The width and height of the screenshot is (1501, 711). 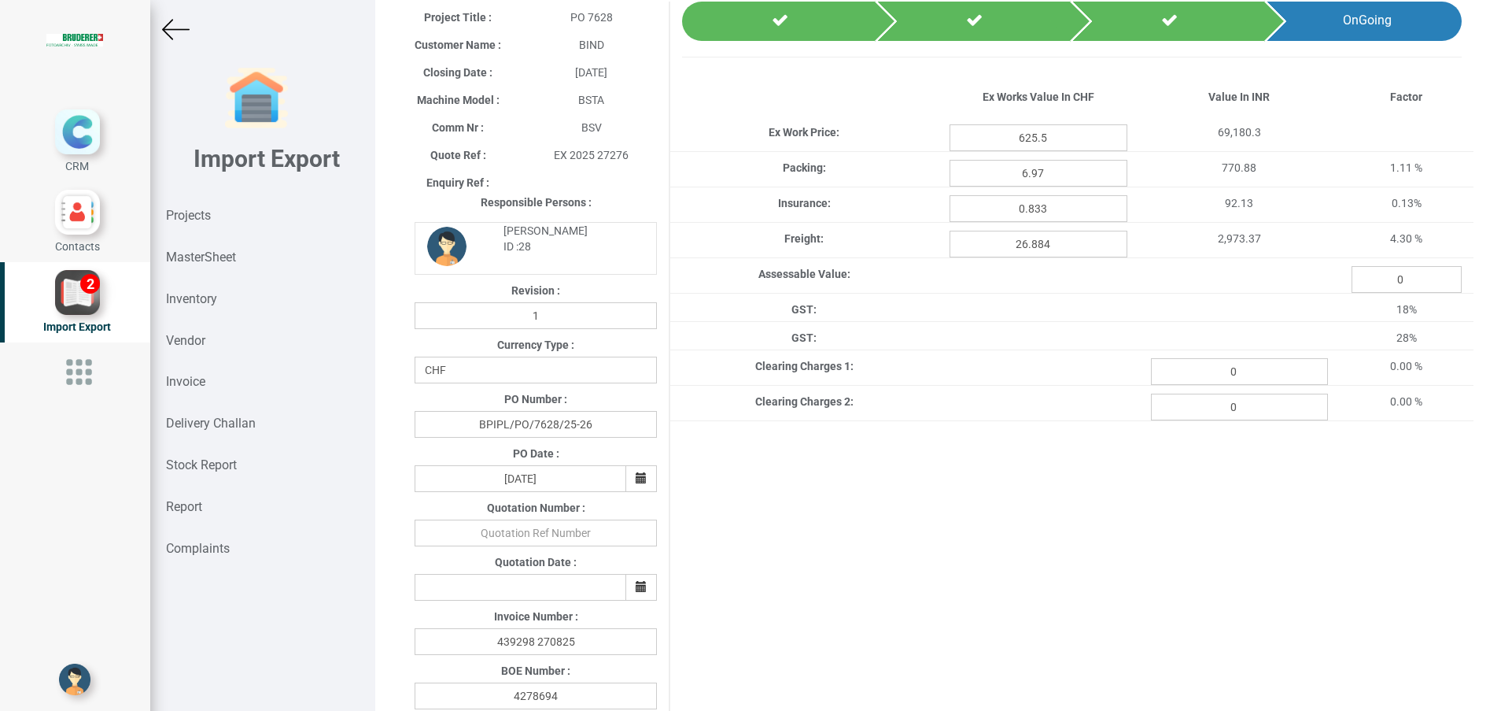 I want to click on label: Freight:, so click(x=804, y=238).